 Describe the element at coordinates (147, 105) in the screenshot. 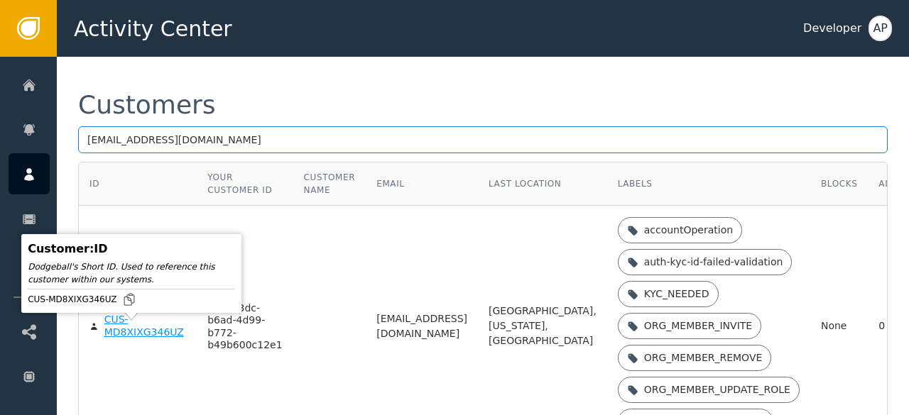

I see `div: Customers` at that location.